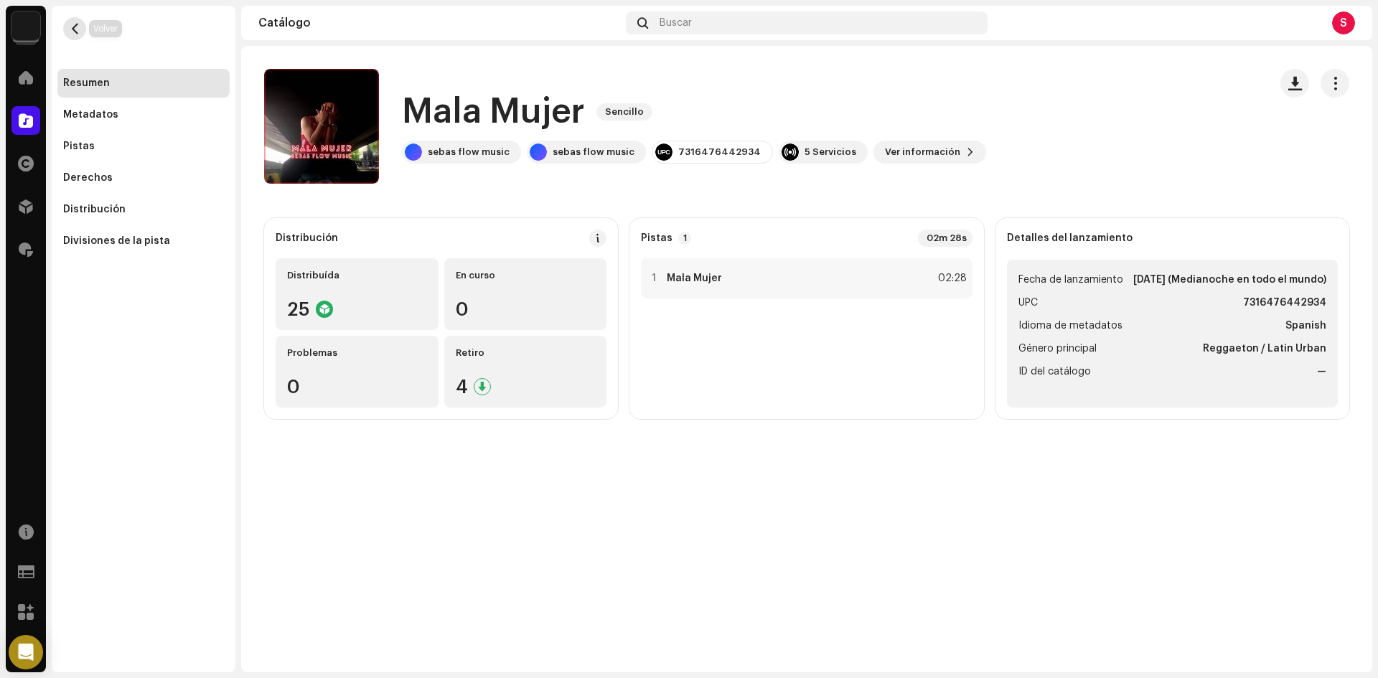 The width and height of the screenshot is (1378, 678). I want to click on span: Idioma de metadatos, so click(1070, 326).